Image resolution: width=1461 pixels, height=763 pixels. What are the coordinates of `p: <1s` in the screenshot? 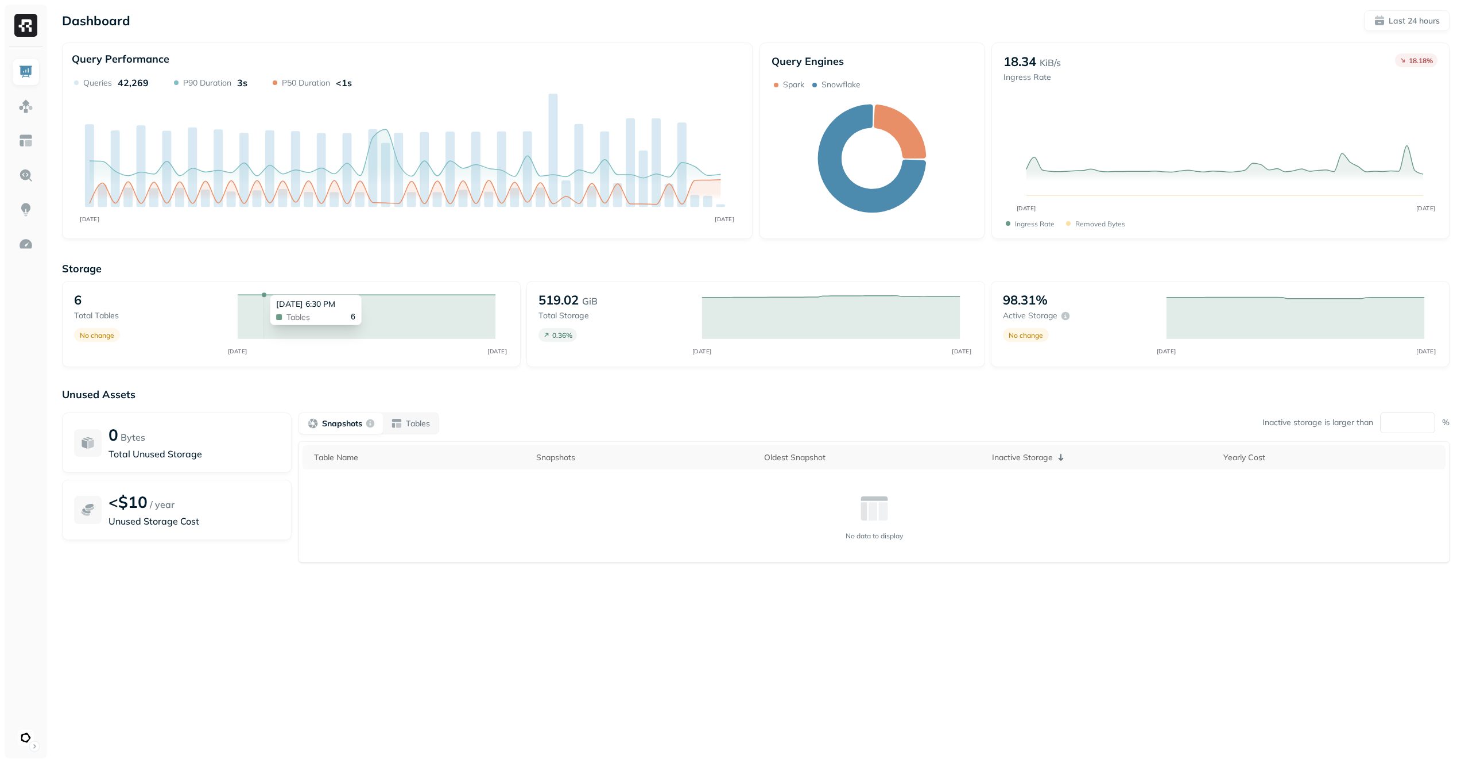 It's located at (344, 83).